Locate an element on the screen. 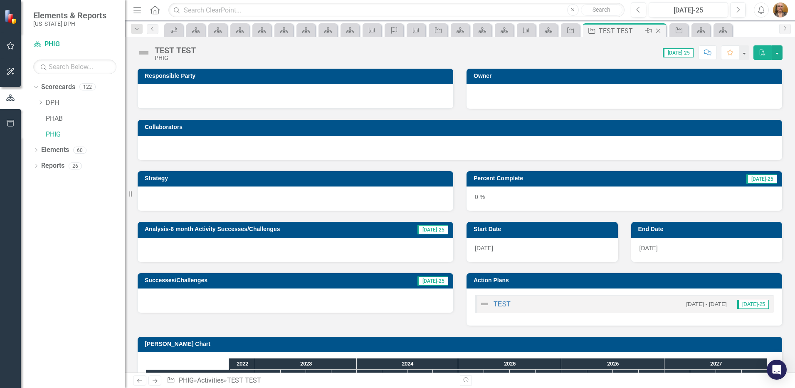  a: Activities is located at coordinates (210, 380).